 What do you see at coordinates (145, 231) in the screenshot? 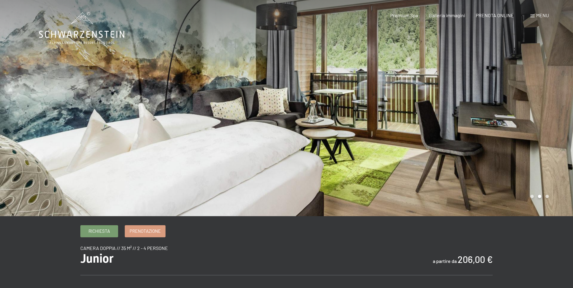
I see `span: Prenotazione` at bounding box center [145, 231].